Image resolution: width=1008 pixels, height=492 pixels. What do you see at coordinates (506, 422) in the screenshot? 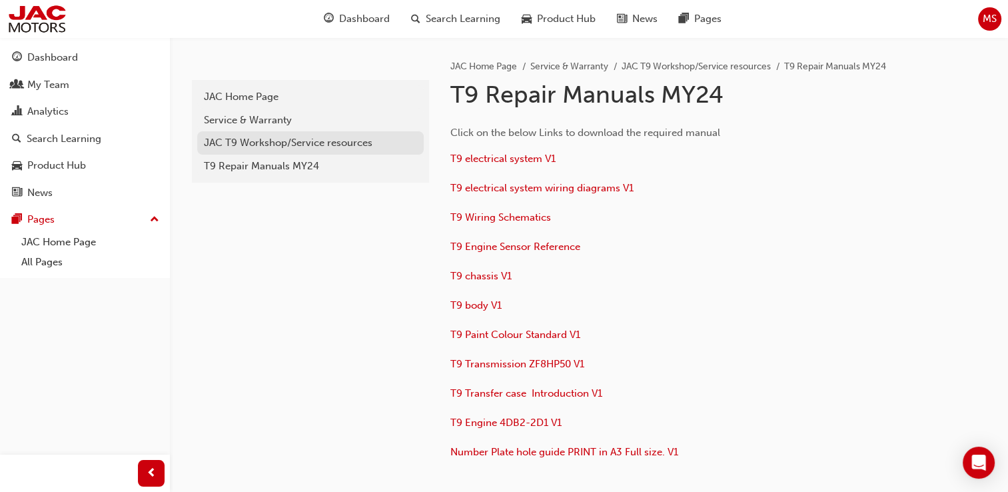
I see `span: T9 Engine 4DB2-2D1 V1` at bounding box center [506, 422].